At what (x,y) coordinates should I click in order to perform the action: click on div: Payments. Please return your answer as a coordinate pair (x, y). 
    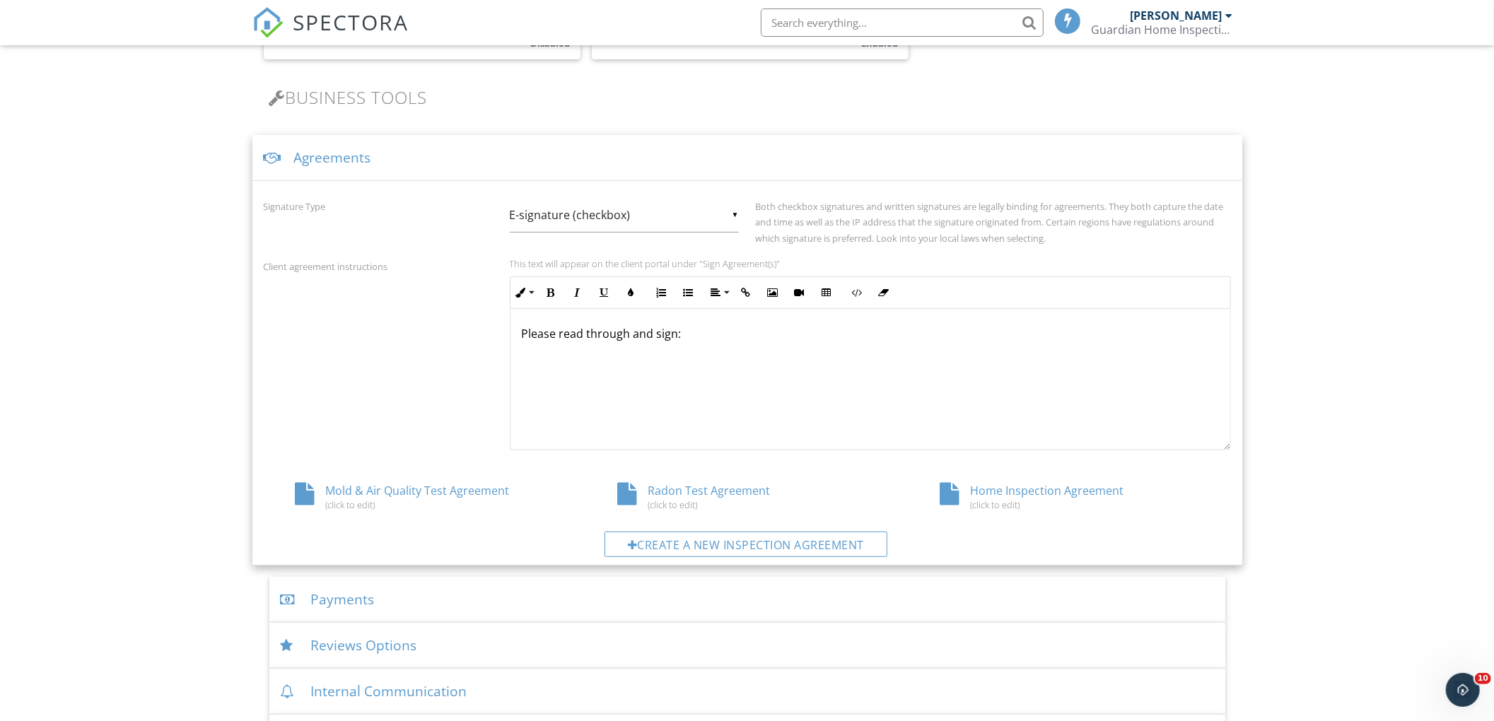
    Looking at the image, I should click on (747, 600).